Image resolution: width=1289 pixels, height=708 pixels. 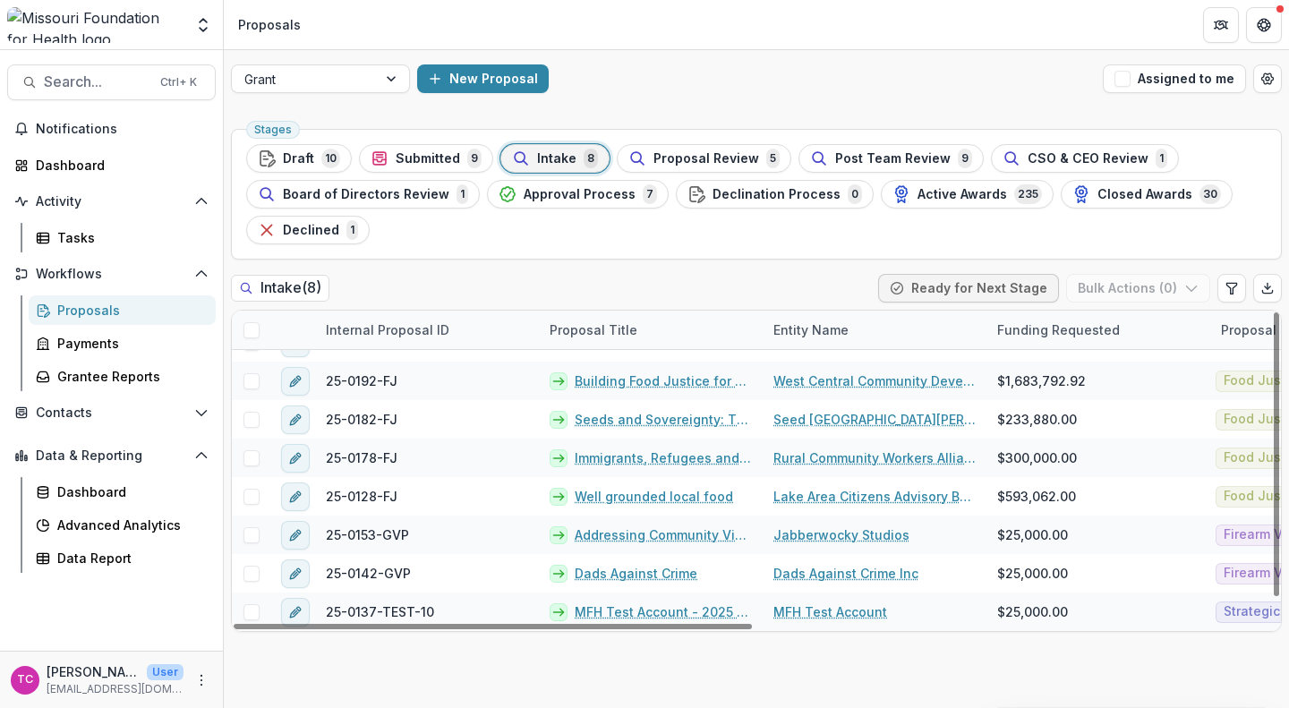 What do you see at coordinates (1041, 381) in the screenshot?
I see `span: $1,683,792.92` at bounding box center [1041, 381].